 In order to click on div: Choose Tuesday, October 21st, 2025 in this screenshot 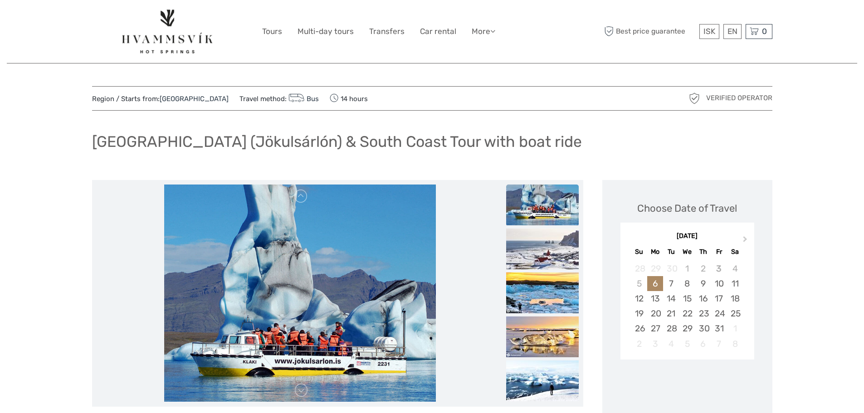, I will do `click(671, 313)`.